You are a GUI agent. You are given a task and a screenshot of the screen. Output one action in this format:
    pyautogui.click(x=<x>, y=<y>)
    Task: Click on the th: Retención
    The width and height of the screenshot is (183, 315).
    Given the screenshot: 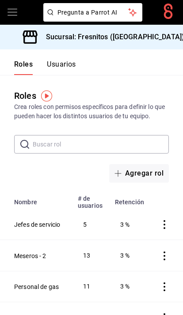 What is the action you would take?
    pyautogui.click(x=129, y=199)
    